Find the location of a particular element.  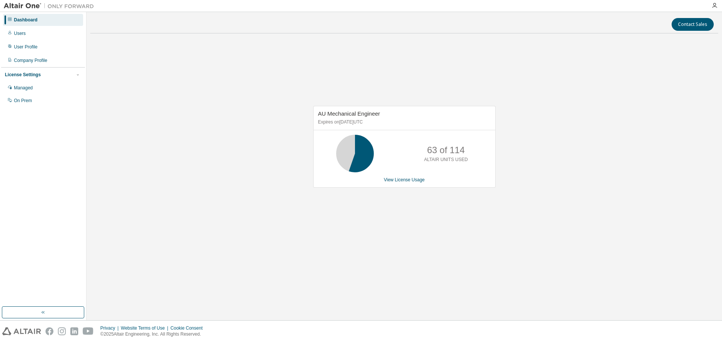

span: AU Mechanical Engineer is located at coordinates (349, 114).